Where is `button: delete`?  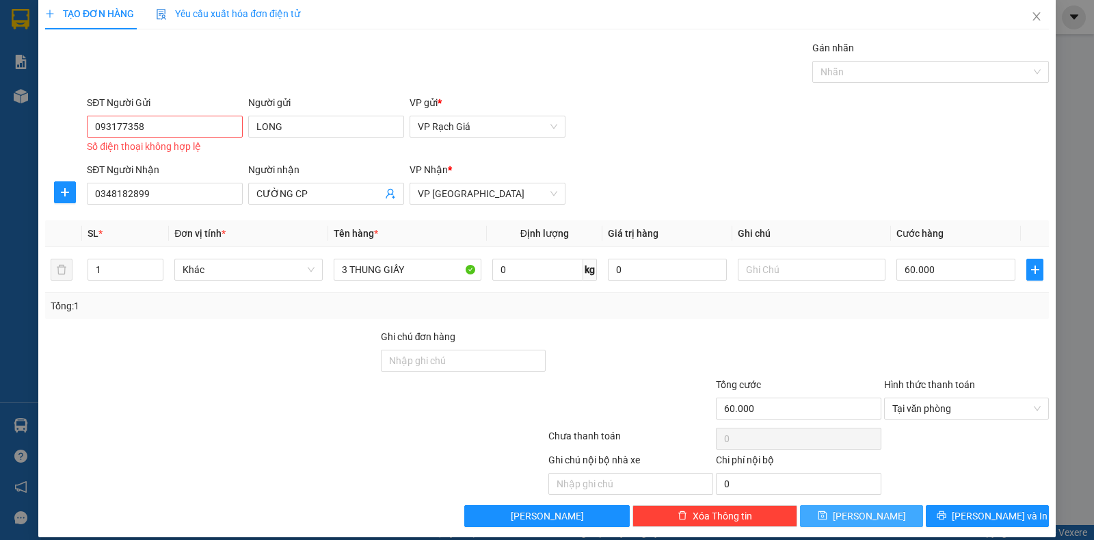
button: delete is located at coordinates (62, 269).